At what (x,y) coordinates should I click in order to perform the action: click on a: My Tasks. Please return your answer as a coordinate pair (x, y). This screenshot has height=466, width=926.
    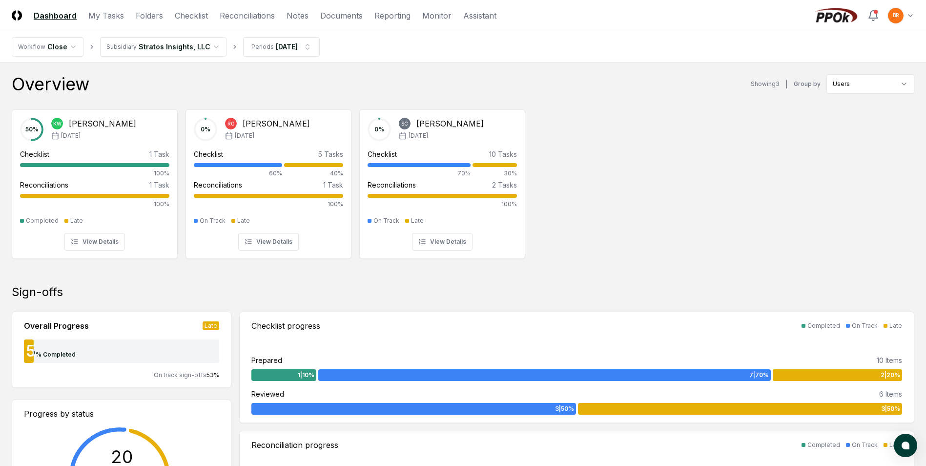
    Looking at the image, I should click on (106, 16).